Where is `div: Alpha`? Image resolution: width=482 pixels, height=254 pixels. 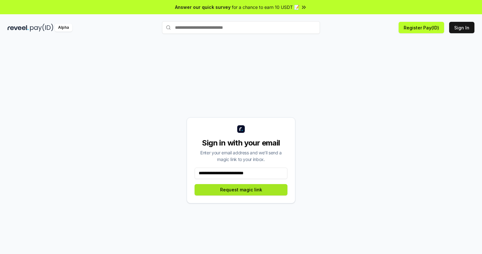 div: Alpha is located at coordinates (63, 27).